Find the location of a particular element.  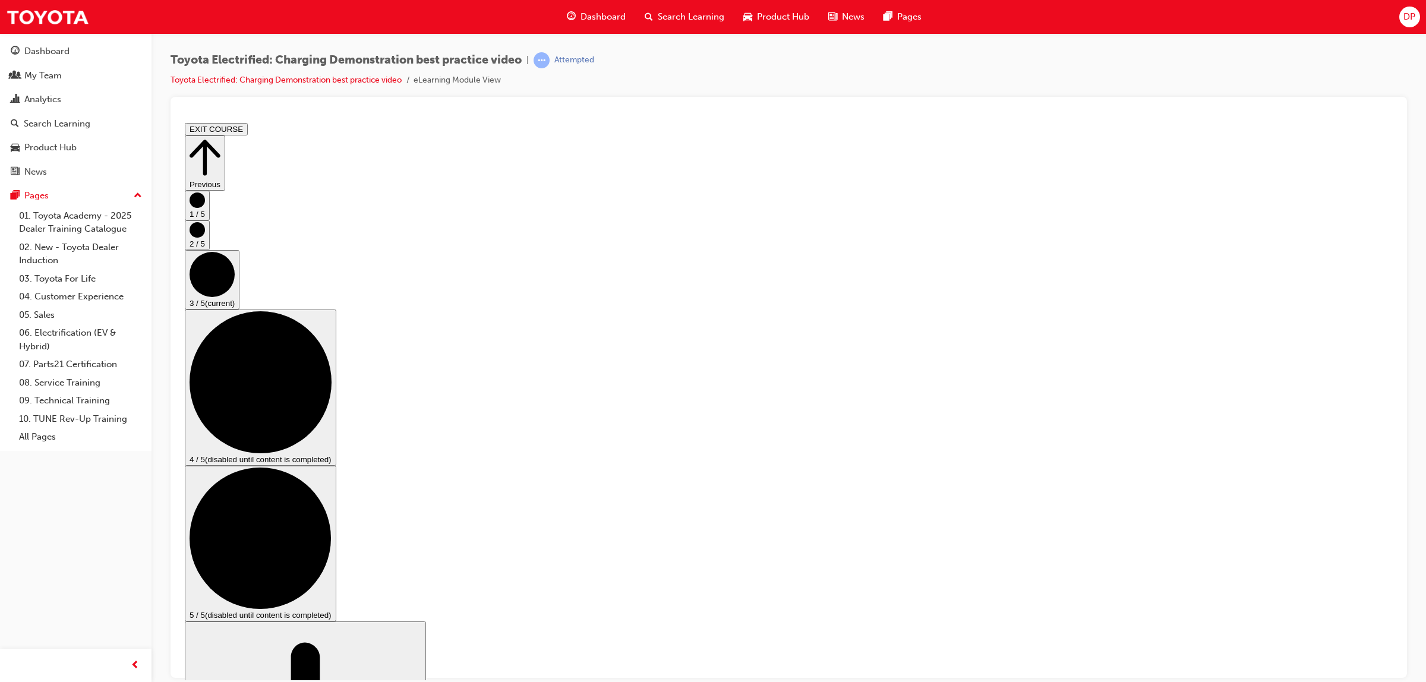

button: DP is located at coordinates (1409, 17).